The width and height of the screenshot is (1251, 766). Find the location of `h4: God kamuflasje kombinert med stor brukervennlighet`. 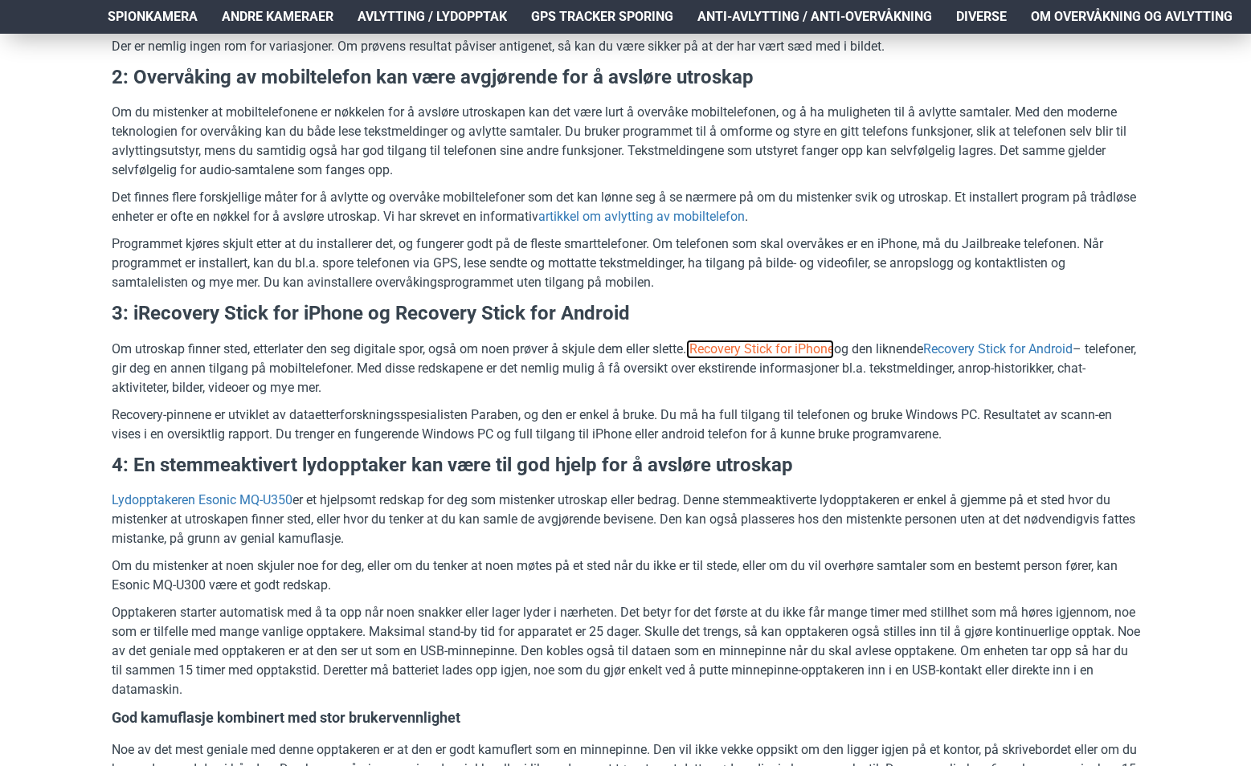

h4: God kamuflasje kombinert med stor brukervennlighet is located at coordinates (626, 717).